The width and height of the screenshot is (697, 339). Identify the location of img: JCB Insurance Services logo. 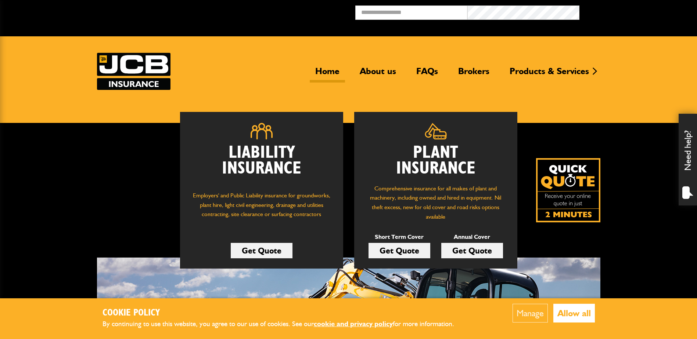
(134, 71).